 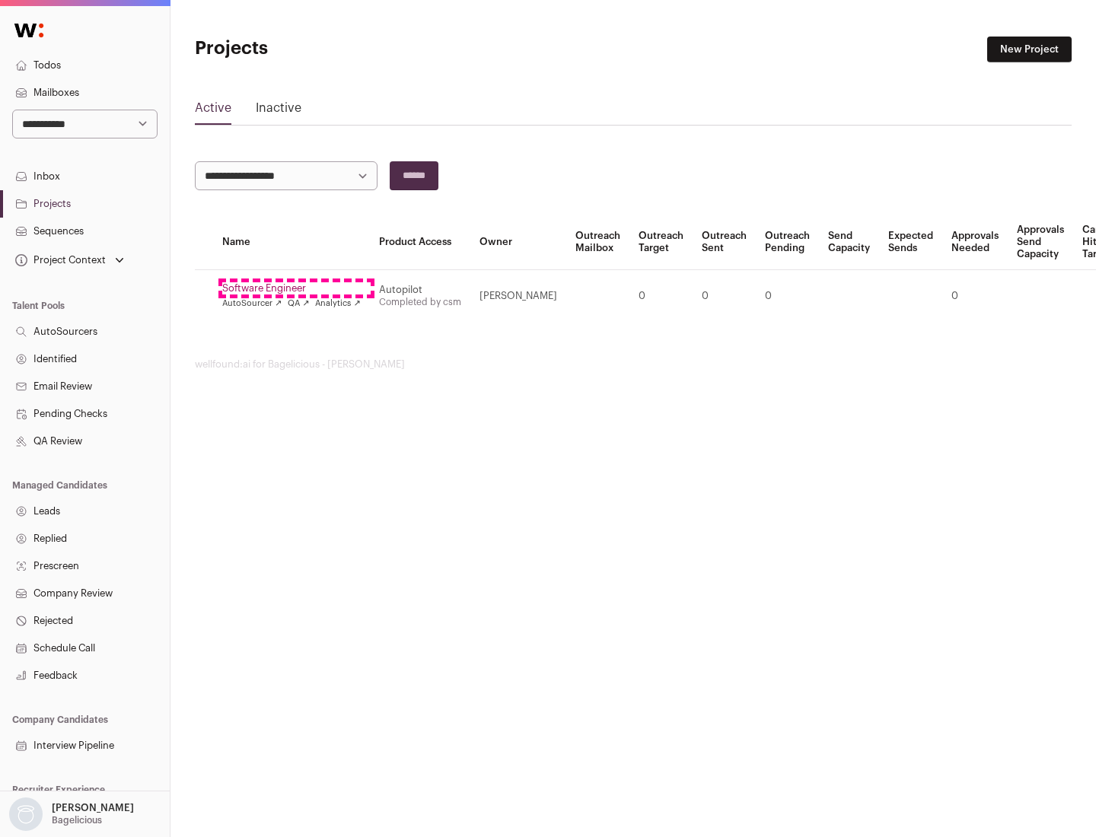 I want to click on h1: Projects, so click(x=341, y=49).